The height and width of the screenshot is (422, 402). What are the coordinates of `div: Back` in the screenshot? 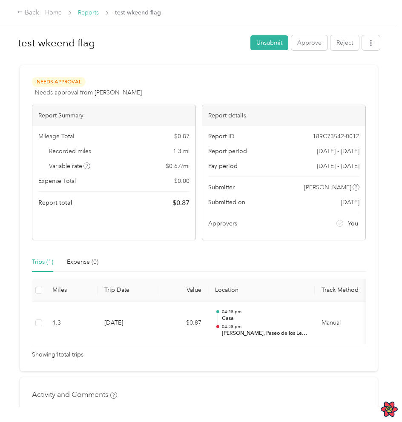 It's located at (28, 13).